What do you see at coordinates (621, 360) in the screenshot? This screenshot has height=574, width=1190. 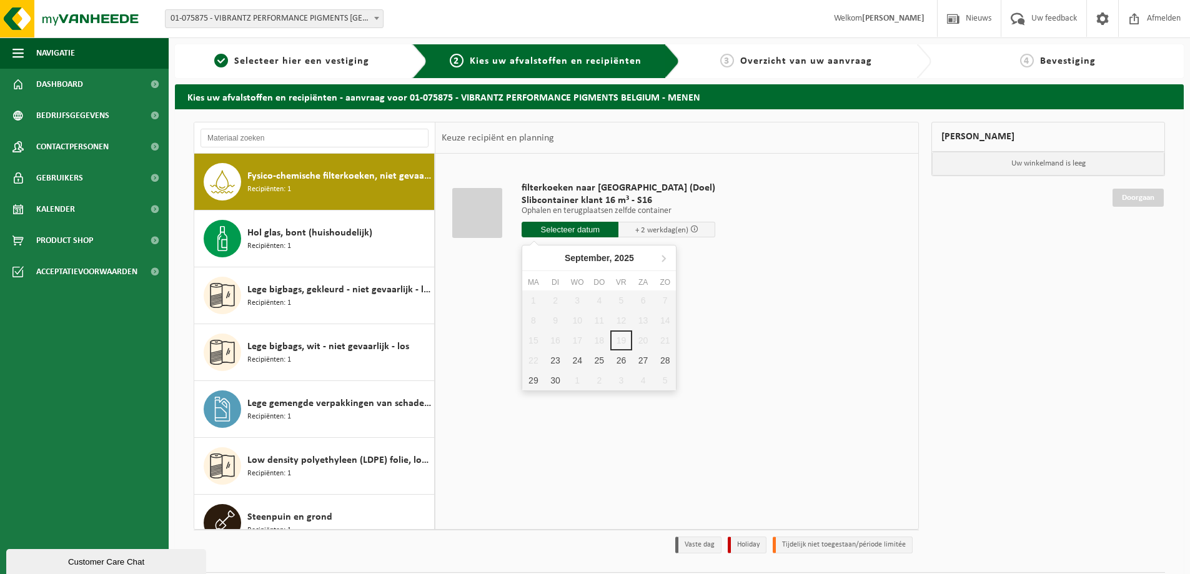 I see `div: 26` at bounding box center [621, 360].